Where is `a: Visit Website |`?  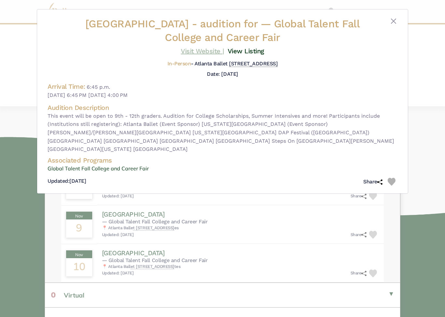 a: Visit Website | is located at coordinates (202, 51).